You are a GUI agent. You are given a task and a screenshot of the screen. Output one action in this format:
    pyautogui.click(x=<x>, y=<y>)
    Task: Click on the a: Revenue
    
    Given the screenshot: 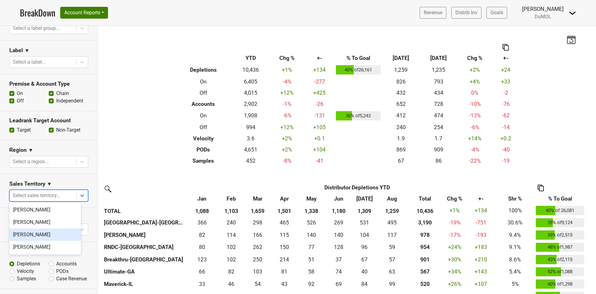 What is the action you would take?
    pyautogui.click(x=433, y=13)
    